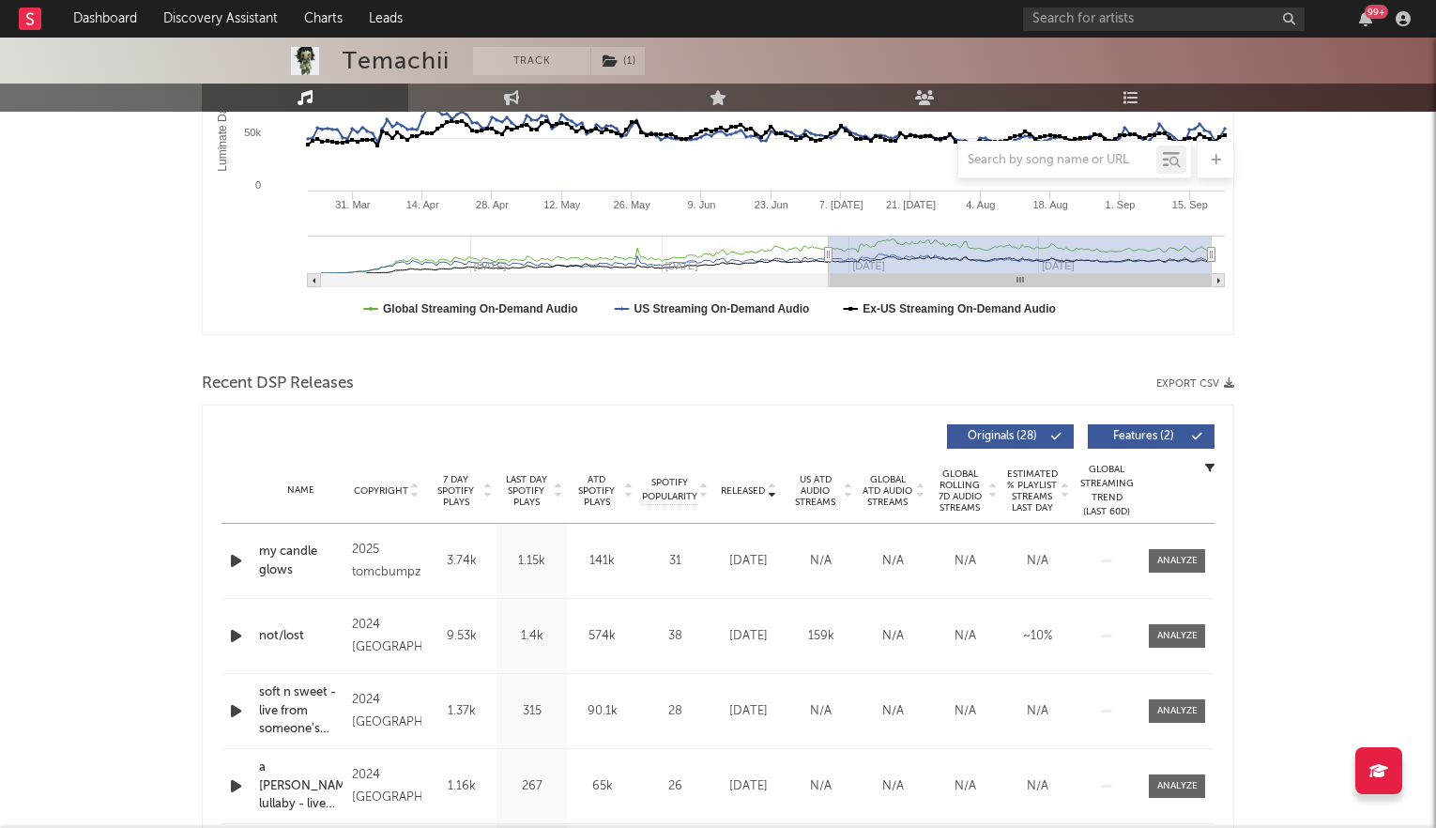 The width and height of the screenshot is (1436, 828). What do you see at coordinates (562, 205) in the screenshot?
I see `text: 12. May` at bounding box center [562, 205].